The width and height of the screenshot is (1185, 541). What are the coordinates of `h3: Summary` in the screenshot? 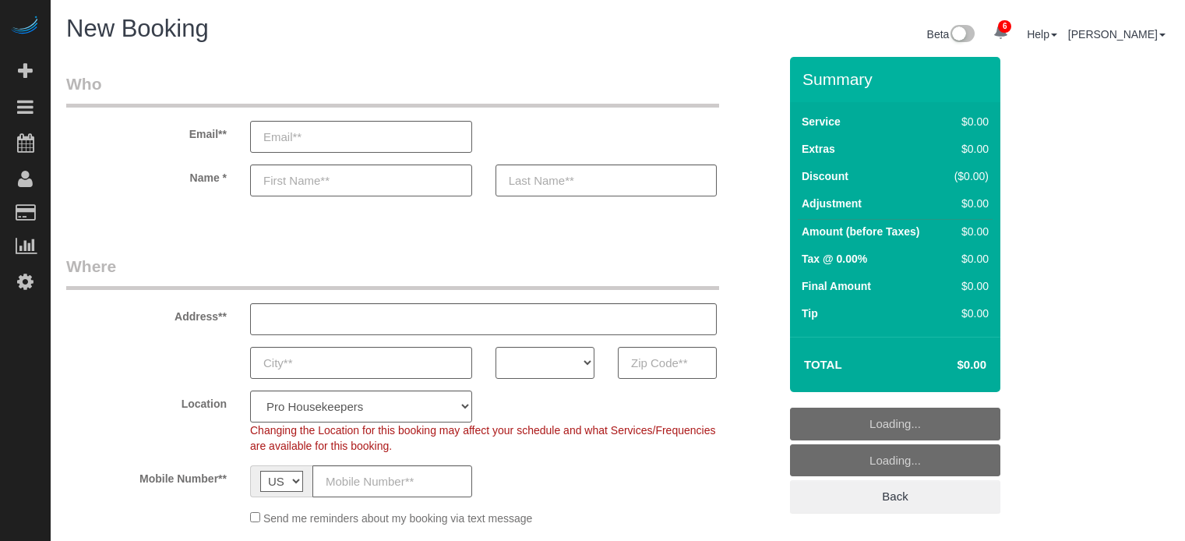 It's located at (898, 79).